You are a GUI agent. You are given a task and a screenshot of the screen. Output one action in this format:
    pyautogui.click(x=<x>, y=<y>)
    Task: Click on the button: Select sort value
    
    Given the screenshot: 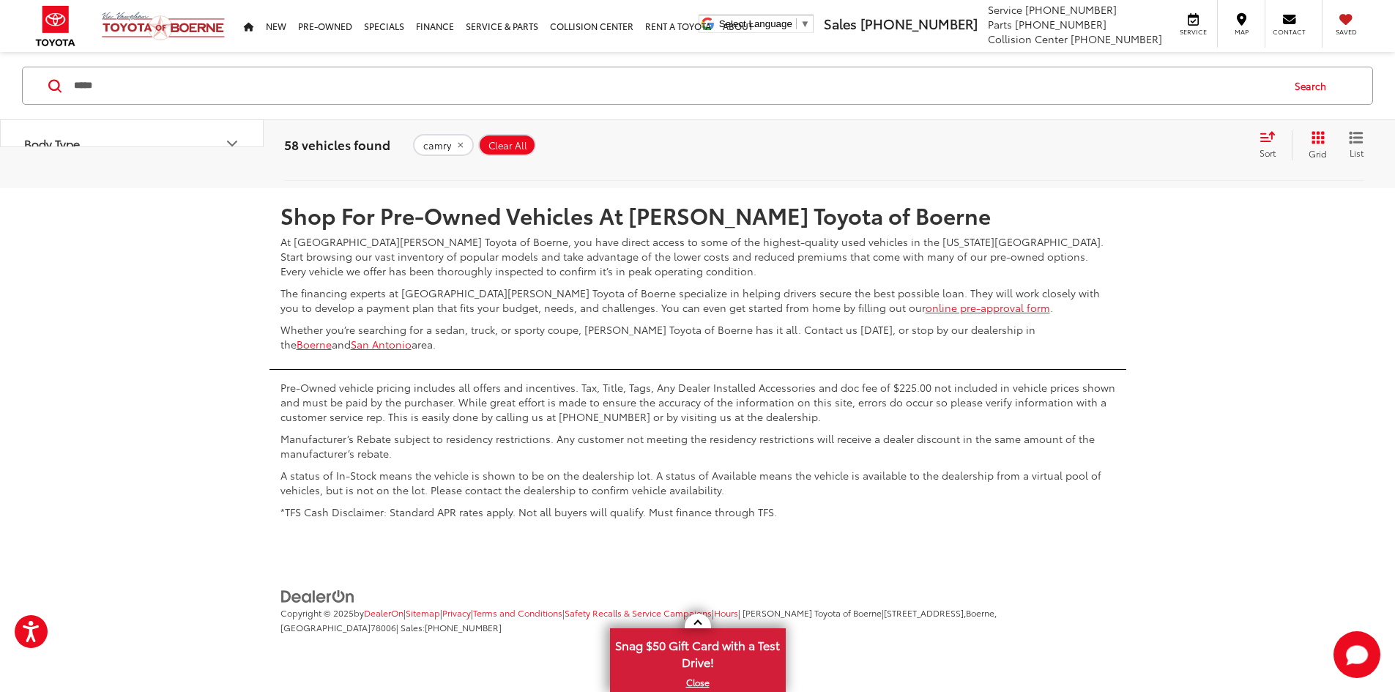 What is the action you would take?
    pyautogui.click(x=1272, y=145)
    